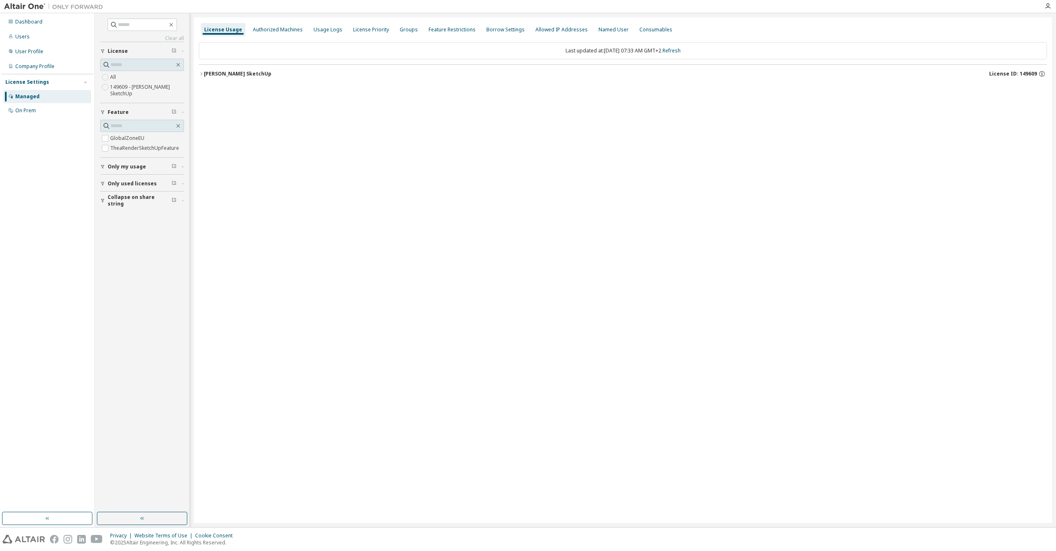  Describe the element at coordinates (142, 38) in the screenshot. I see `a: Clear all` at that location.